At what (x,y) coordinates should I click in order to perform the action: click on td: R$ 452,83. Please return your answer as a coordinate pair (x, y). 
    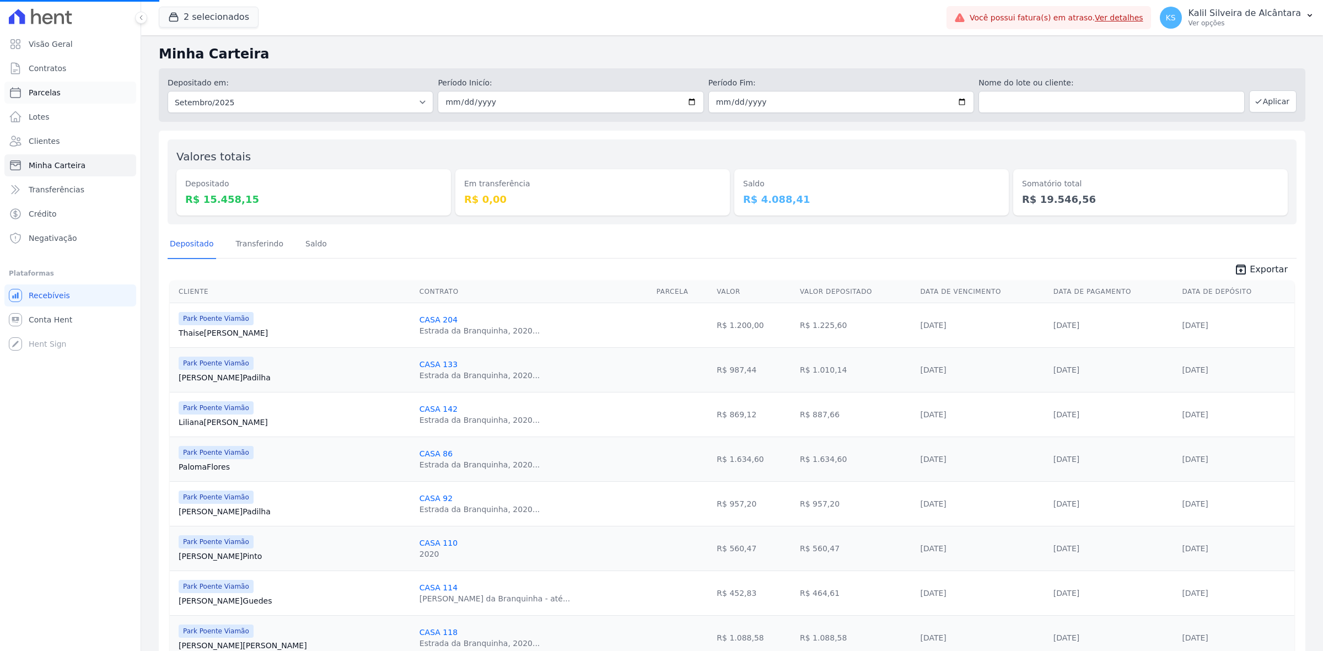
    Looking at the image, I should click on (754, 593).